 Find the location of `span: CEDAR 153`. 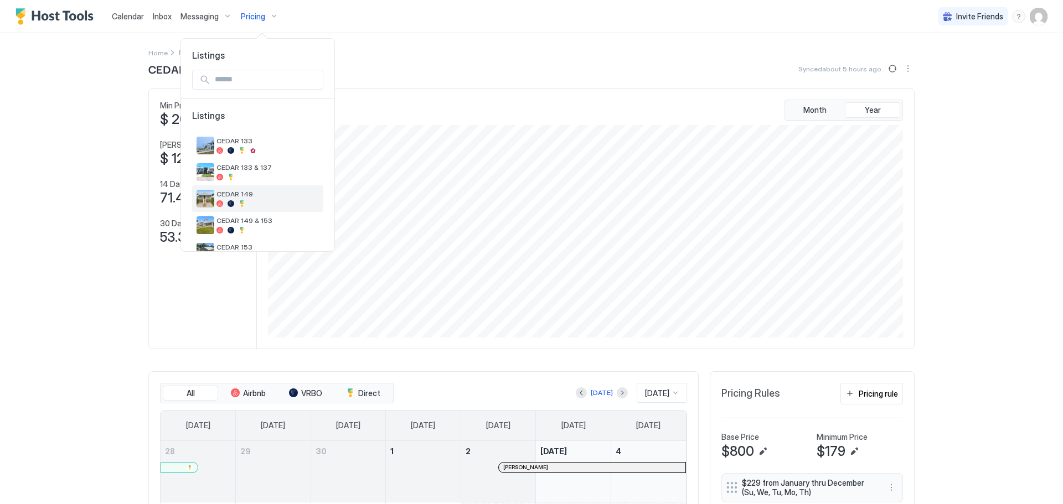

span: CEDAR 153 is located at coordinates (267, 247).